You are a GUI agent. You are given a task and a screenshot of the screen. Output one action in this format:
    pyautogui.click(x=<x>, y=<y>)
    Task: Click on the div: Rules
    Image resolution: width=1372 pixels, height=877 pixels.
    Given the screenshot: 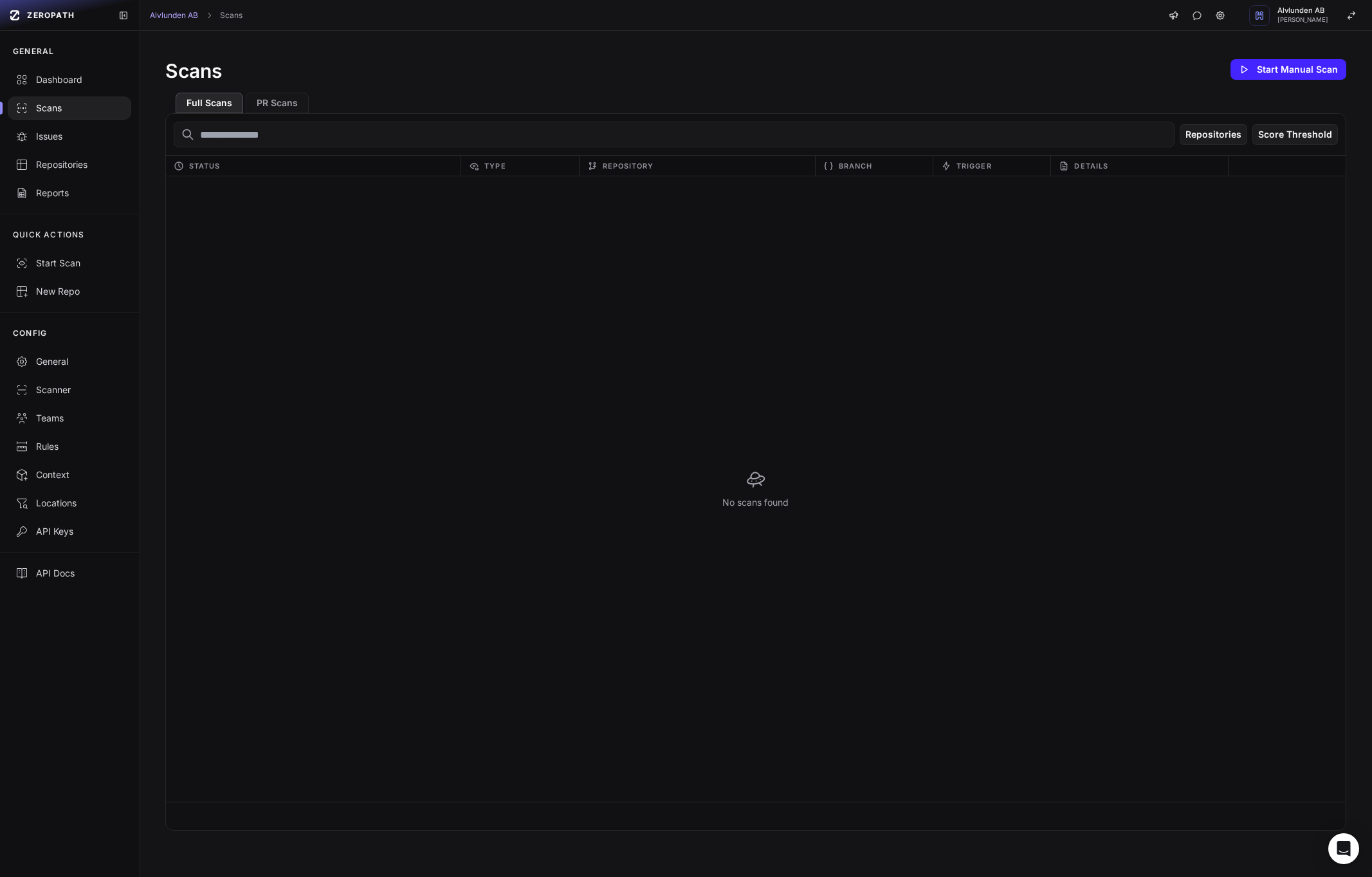 What is the action you would take?
    pyautogui.click(x=69, y=446)
    